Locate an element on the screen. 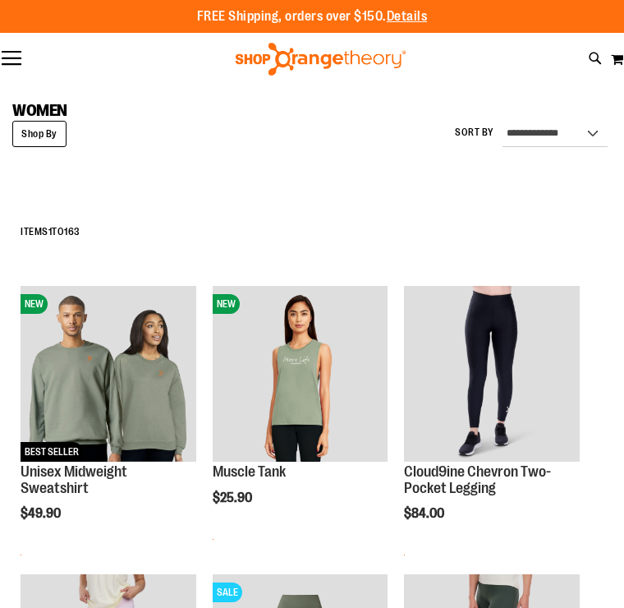 The image size is (624, 608). p: FREE Shipping, orders over $150. is located at coordinates (312, 16).